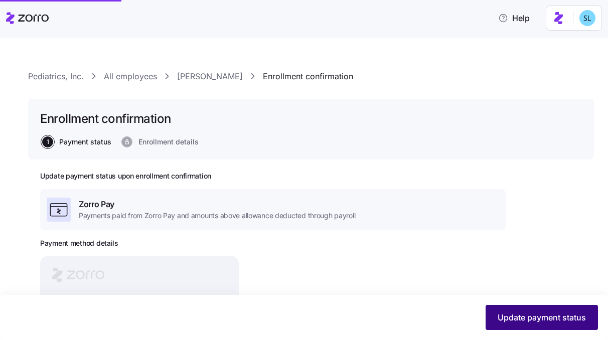 The image size is (608, 340). What do you see at coordinates (588, 18) in the screenshot?
I see `img: 7c620d928e46699fcfb78cede4daf1d1` at bounding box center [588, 18].